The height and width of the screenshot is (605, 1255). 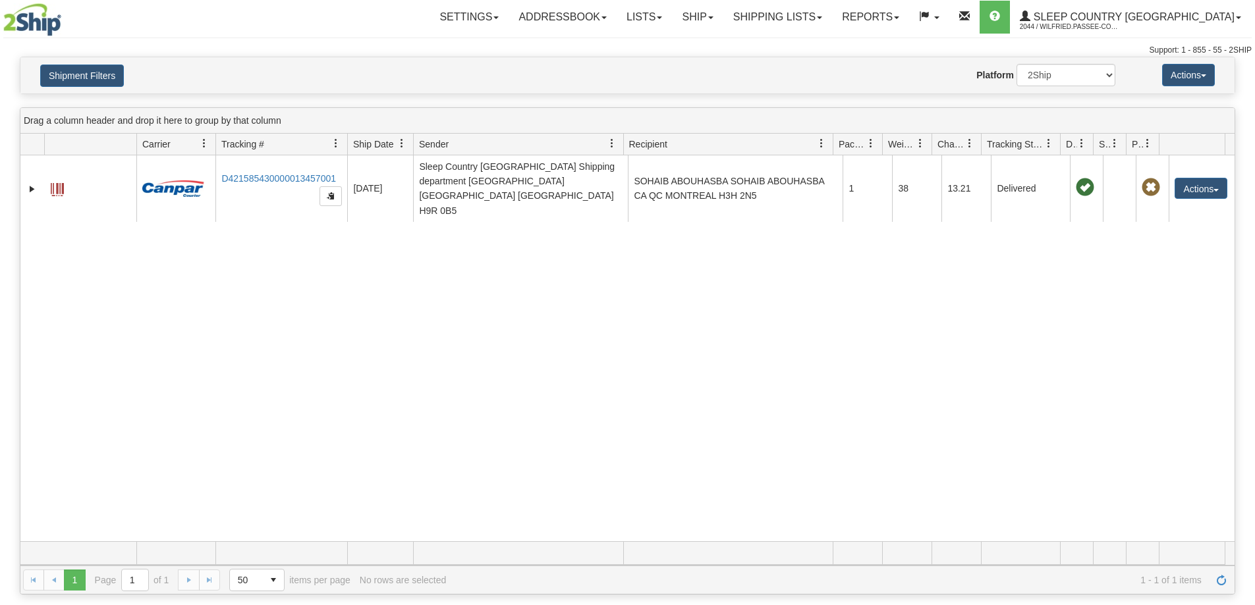 What do you see at coordinates (173, 188) in the screenshot?
I see `img: 14 - Canpar` at bounding box center [173, 188].